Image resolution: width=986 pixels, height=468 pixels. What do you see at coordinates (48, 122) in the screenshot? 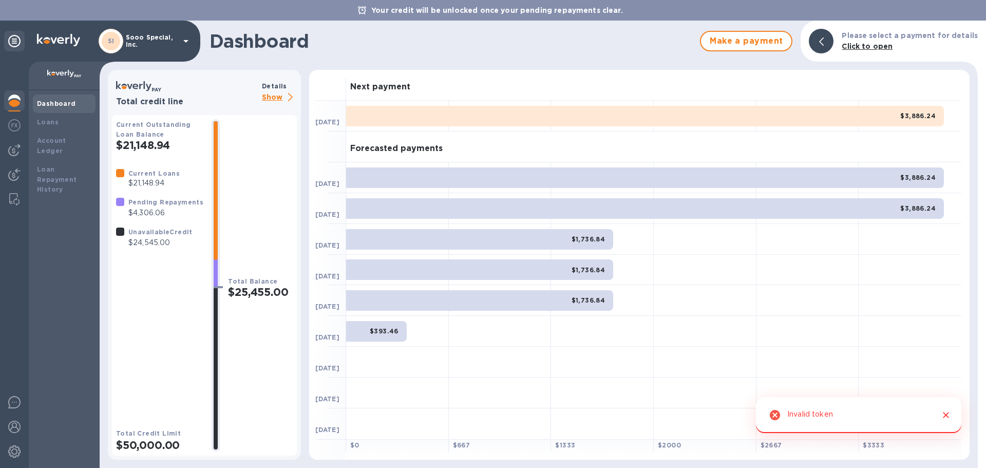
I see `b: Loans` at bounding box center [48, 122].